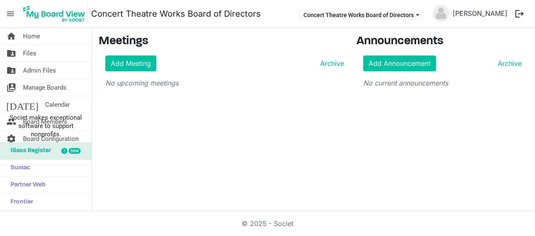  I want to click on img: no-profile-picture.svg, so click(441, 13).